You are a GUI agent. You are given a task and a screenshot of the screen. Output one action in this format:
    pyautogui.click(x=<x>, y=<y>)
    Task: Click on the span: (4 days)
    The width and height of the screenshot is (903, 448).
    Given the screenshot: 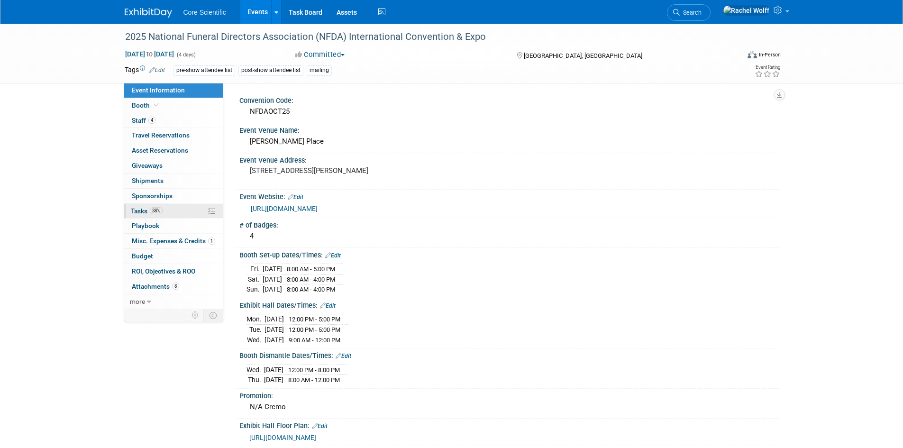 What is the action you would take?
    pyautogui.click(x=186, y=55)
    